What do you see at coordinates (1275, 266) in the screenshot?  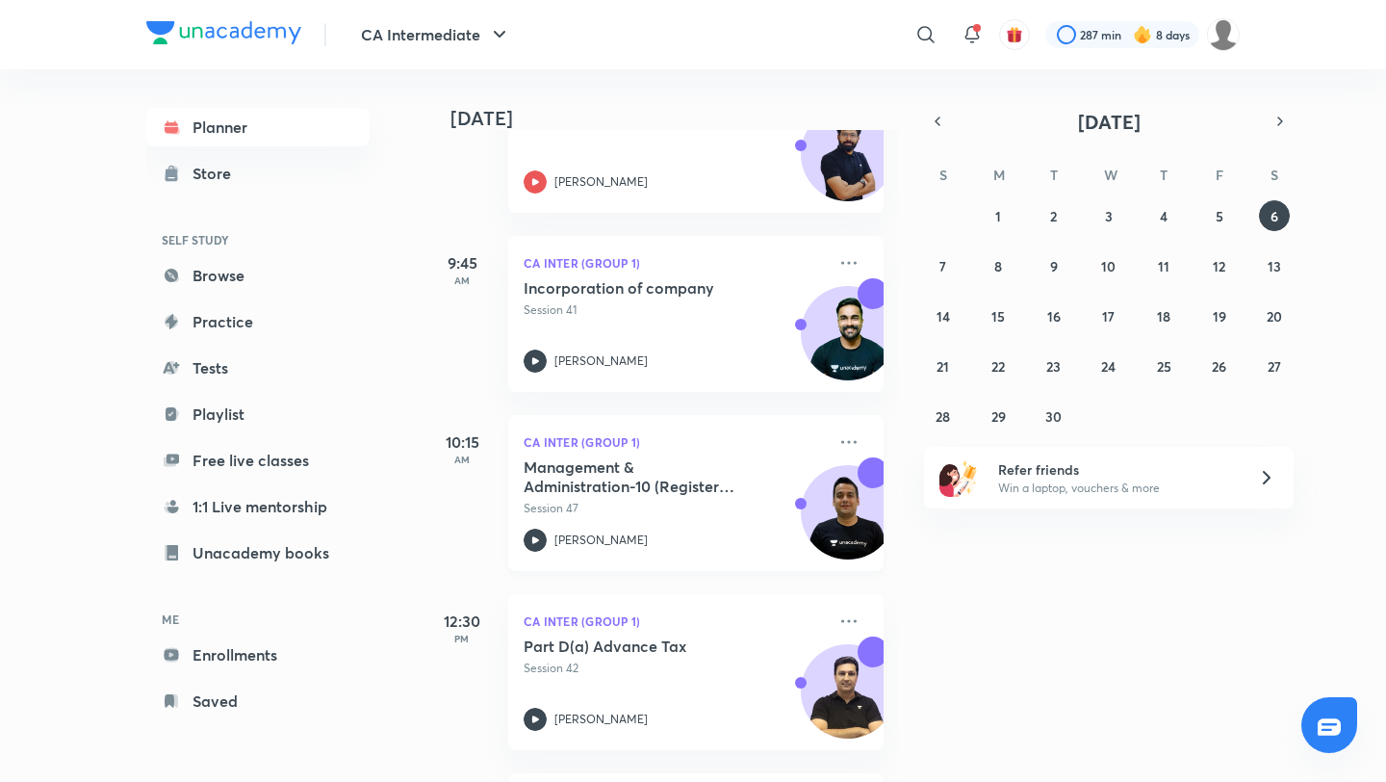 I see `button: September 13, 2025` at bounding box center [1275, 266].